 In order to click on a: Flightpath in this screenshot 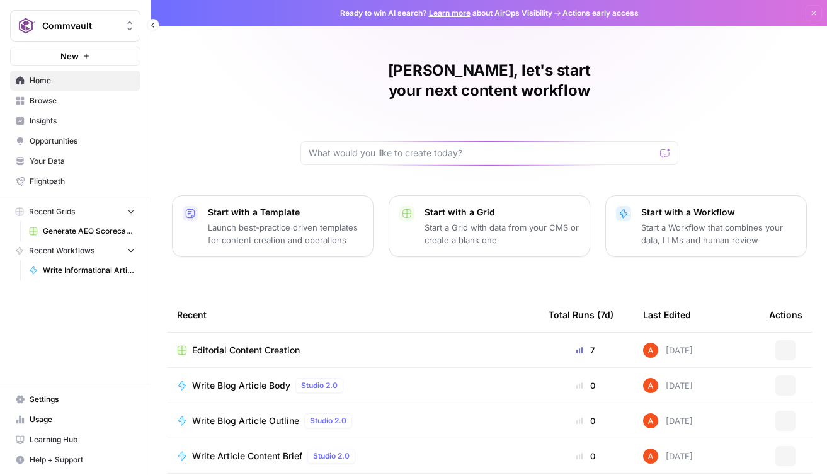, I will do `click(75, 181)`.